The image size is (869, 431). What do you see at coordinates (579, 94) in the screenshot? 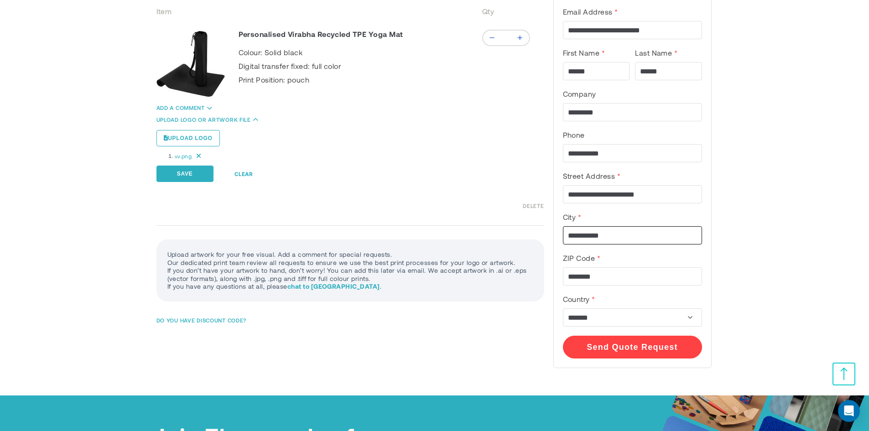
I see `span: Company` at bounding box center [579, 94].